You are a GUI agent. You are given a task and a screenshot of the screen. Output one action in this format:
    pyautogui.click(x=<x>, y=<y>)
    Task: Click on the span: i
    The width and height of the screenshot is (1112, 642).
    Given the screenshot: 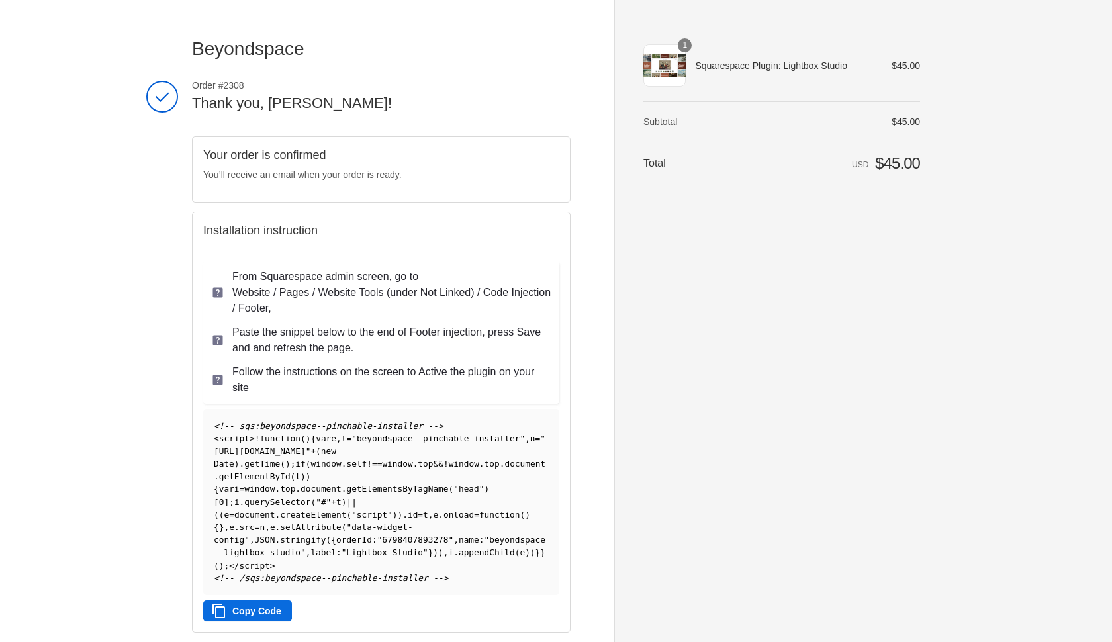 What is the action you would take?
    pyautogui.click(x=237, y=489)
    